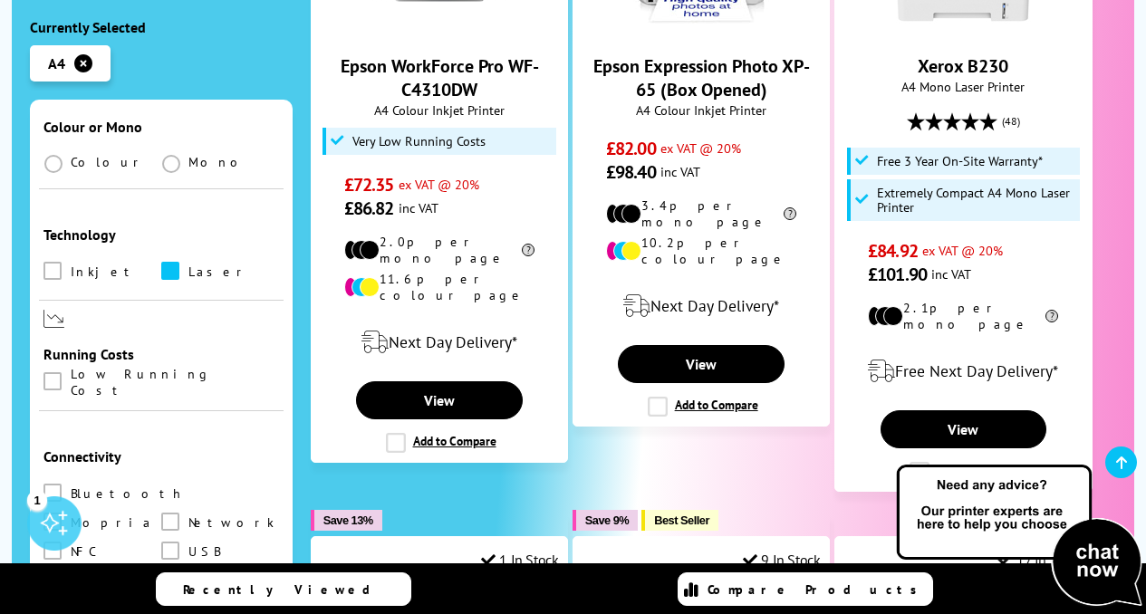 The height and width of the screenshot is (614, 1146). Describe the element at coordinates (111, 523) in the screenshot. I see `span: Mopria` at that location.